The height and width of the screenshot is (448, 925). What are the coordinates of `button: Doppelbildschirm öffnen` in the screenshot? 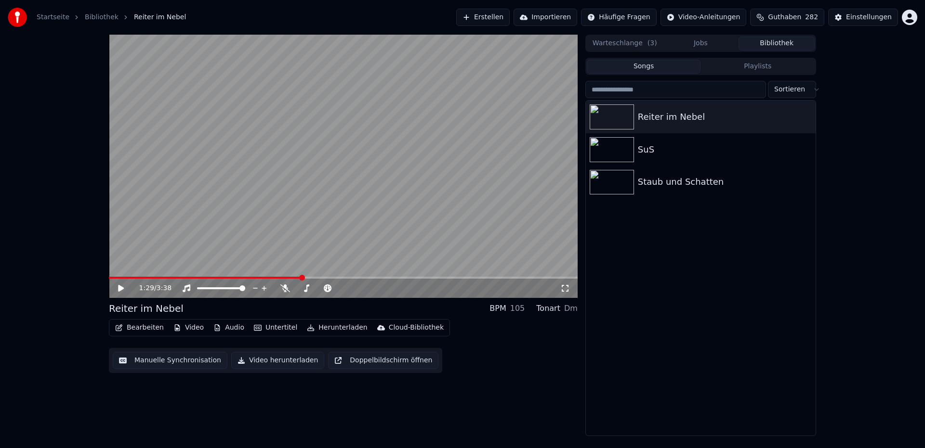 It's located at (383, 361).